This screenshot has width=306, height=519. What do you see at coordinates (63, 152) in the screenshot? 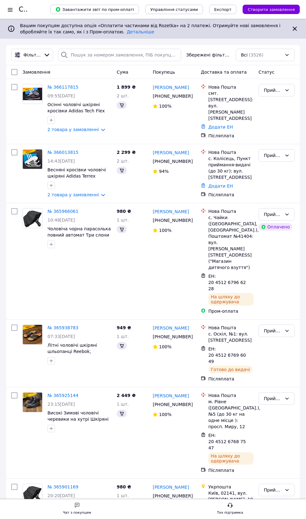
I see `a: № 366013815` at bounding box center [63, 152].